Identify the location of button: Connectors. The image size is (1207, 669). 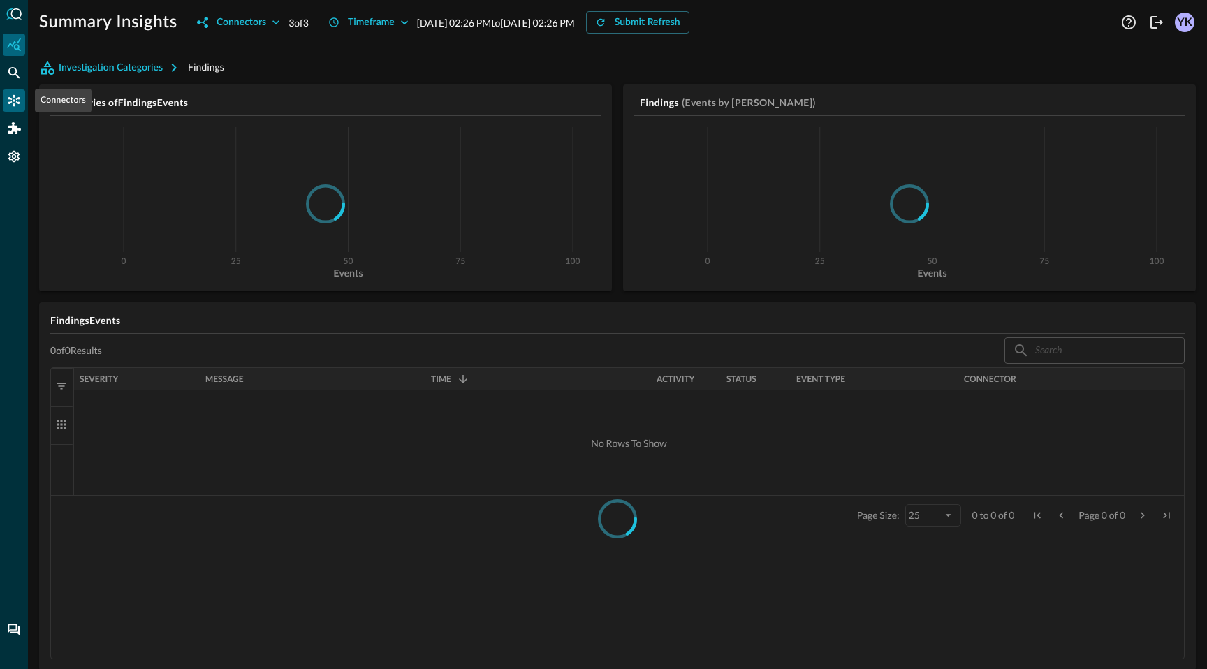
(238, 22).